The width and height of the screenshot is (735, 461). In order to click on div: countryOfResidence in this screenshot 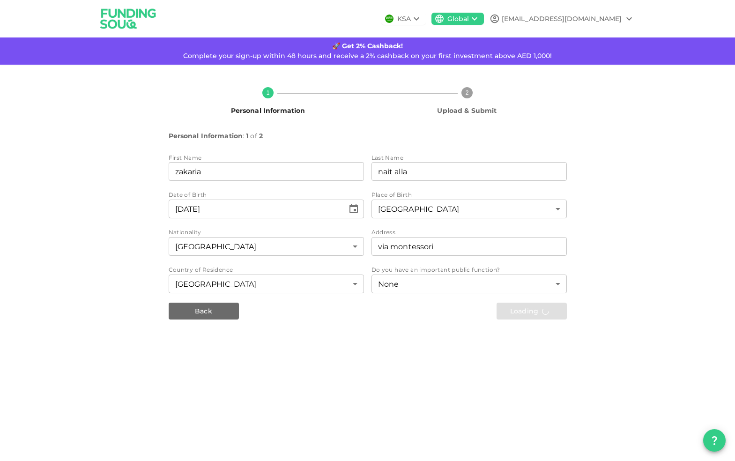, I will do `click(266, 284)`.